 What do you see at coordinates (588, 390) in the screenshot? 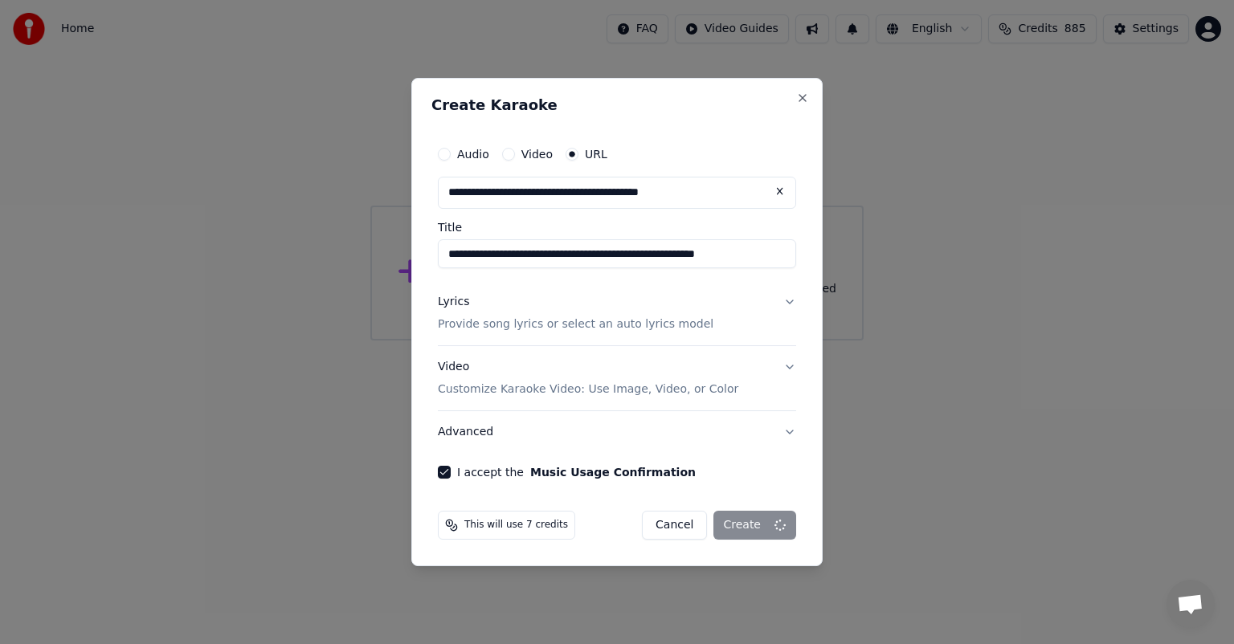
I see `p: Customize Karaoke Video: Use Image, Video, or Color` at bounding box center [588, 390].